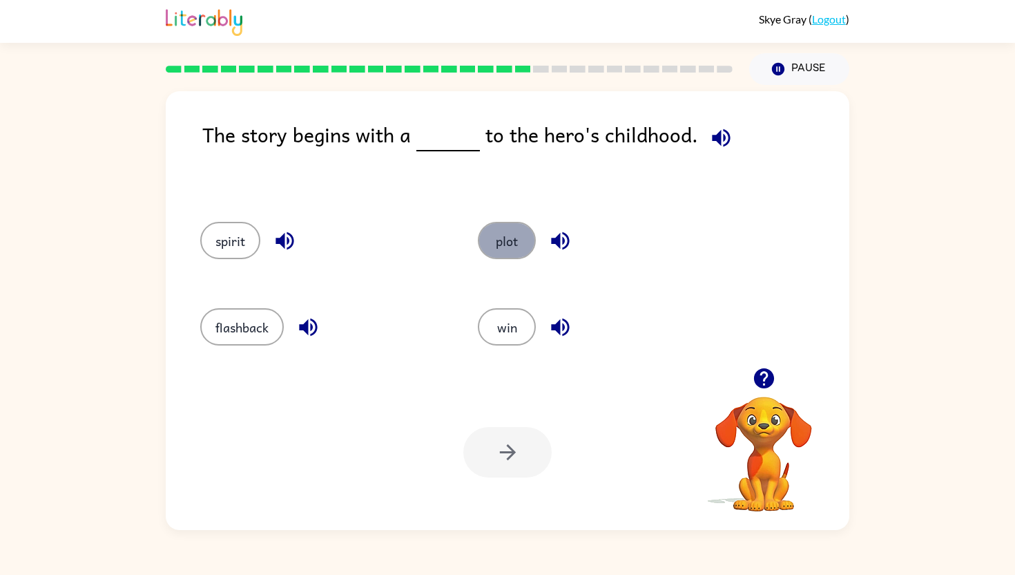 The image size is (1015, 575). Describe the element at coordinates (242, 327) in the screenshot. I see `button: flashback` at that location.